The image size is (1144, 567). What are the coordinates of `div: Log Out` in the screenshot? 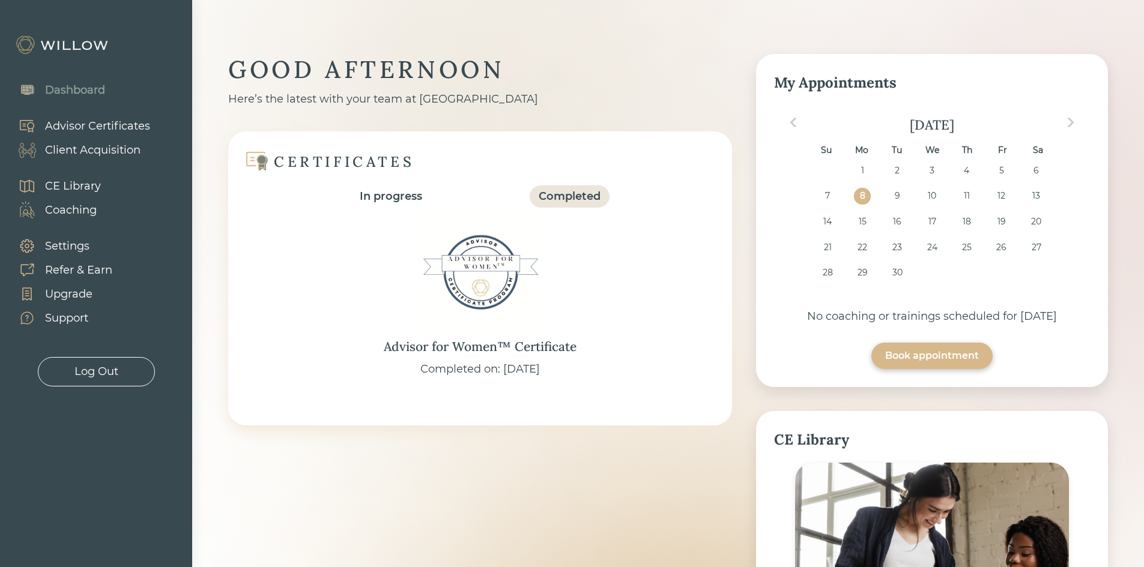 It's located at (96, 372).